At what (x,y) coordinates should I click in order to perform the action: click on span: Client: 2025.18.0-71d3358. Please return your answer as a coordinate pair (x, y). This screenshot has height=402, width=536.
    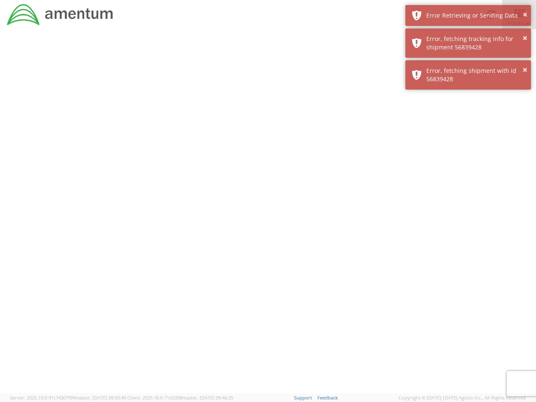
    Looking at the image, I should click on (180, 398).